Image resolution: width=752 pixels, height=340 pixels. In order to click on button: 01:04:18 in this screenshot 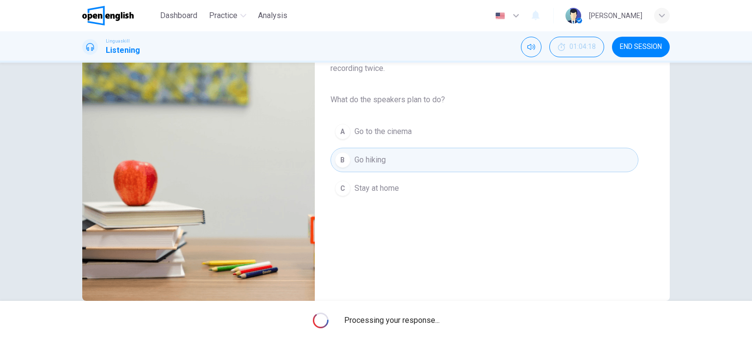, I will do `click(577, 47)`.